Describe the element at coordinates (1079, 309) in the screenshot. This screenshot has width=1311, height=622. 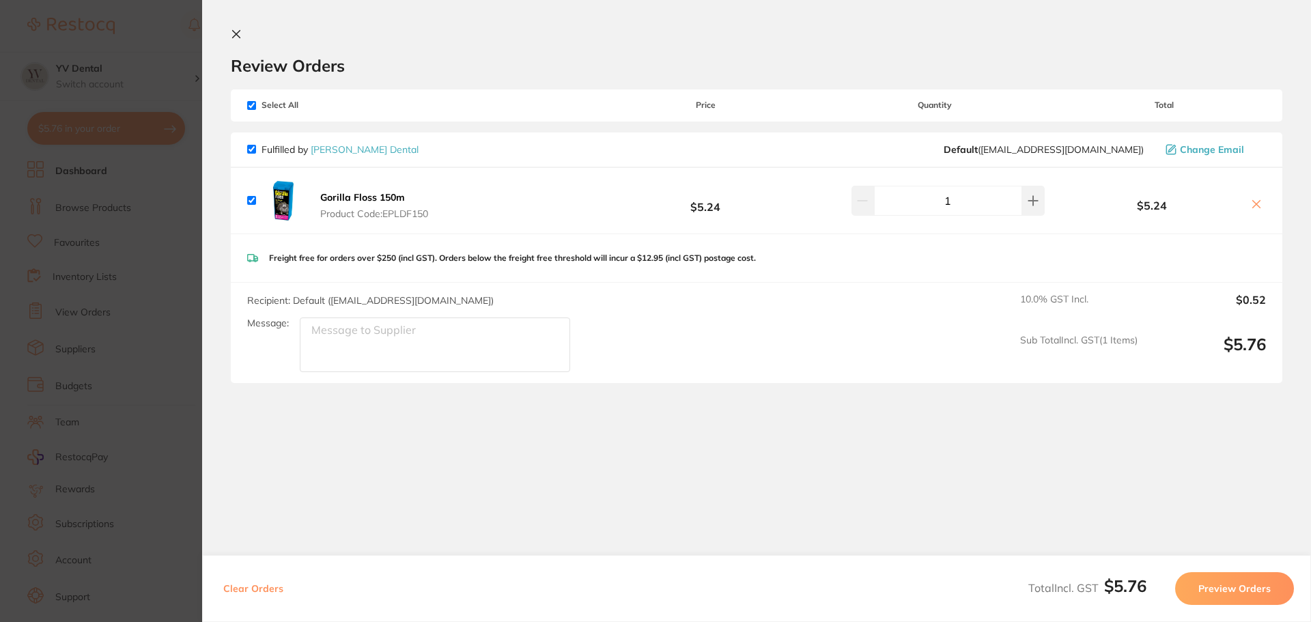
I see `span: 10.0 % GST Incl.` at that location.